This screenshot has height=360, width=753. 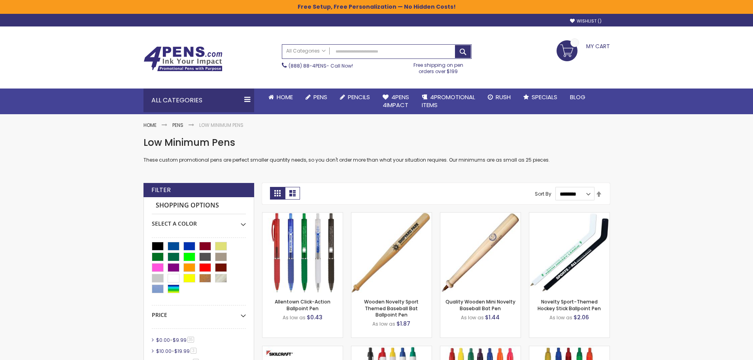 What do you see at coordinates (543, 194) in the screenshot?
I see `label: Sort By` at bounding box center [543, 194].